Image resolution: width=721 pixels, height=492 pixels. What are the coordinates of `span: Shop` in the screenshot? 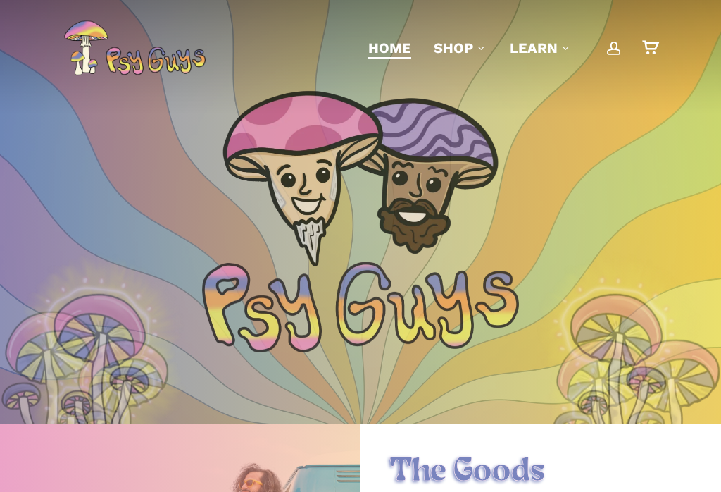 It's located at (453, 48).